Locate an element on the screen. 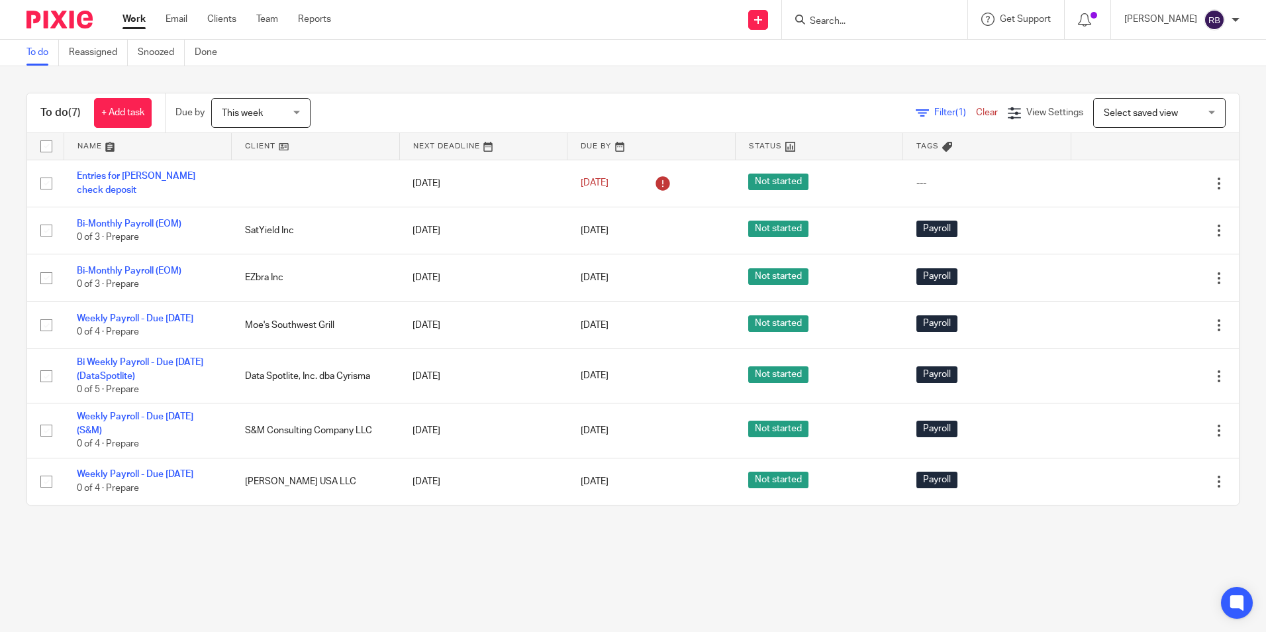  a: Reassigned is located at coordinates (98, 52).